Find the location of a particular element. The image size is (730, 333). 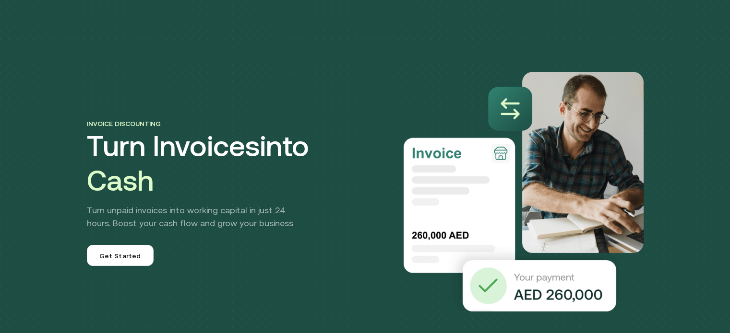

a: Get Started is located at coordinates (120, 256).